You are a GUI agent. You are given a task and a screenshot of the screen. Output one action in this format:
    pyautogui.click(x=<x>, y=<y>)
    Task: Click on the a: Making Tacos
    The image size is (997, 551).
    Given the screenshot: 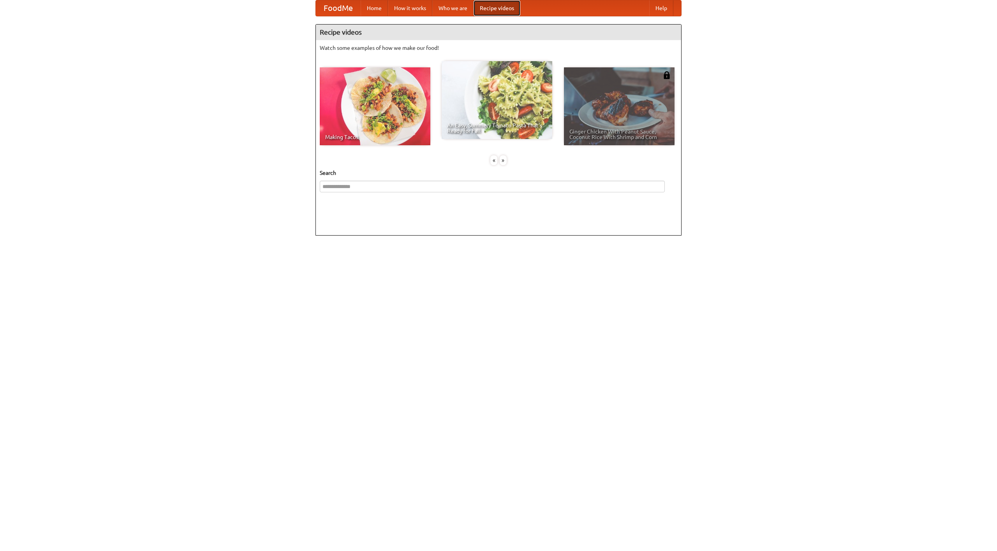 What is the action you would take?
    pyautogui.click(x=375, y=106)
    